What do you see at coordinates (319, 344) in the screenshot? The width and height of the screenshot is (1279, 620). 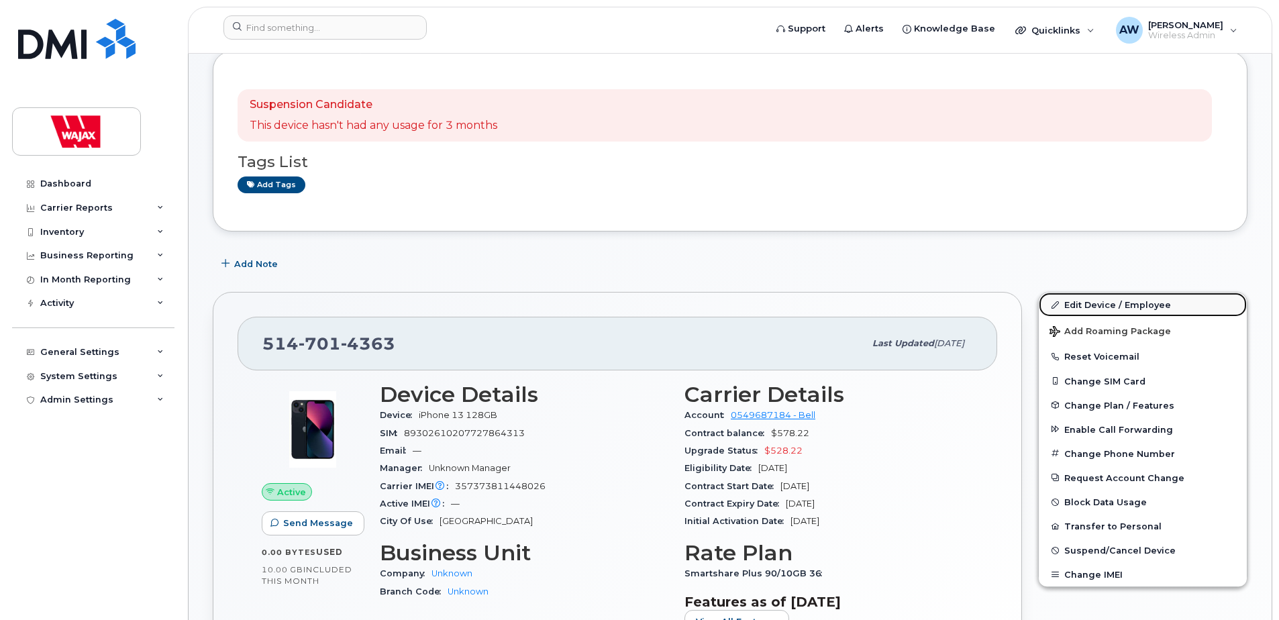 I see `span: 701` at bounding box center [319, 344].